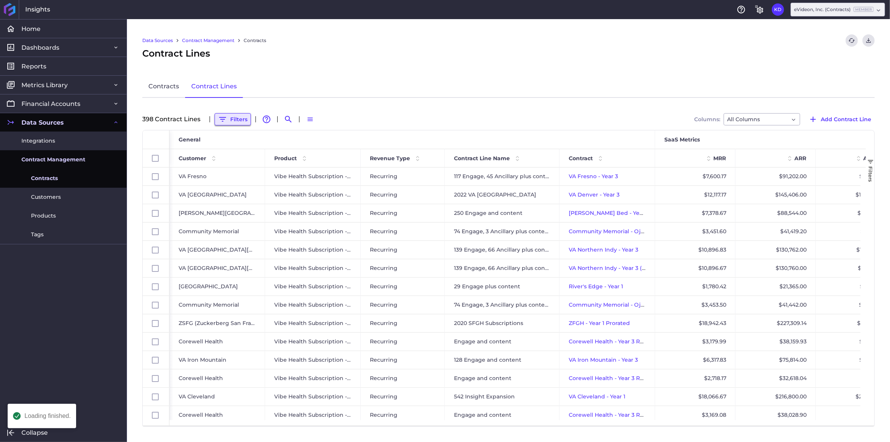 The image size is (890, 442). Describe the element at coordinates (851, 41) in the screenshot. I see `button: Refresh` at that location.